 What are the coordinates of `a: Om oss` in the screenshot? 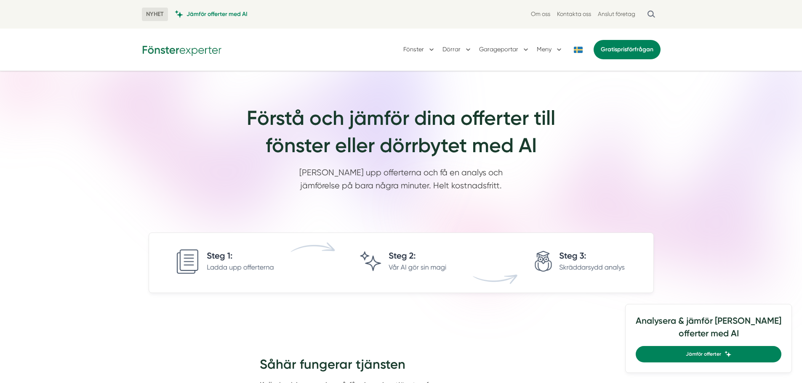 It's located at (540, 14).